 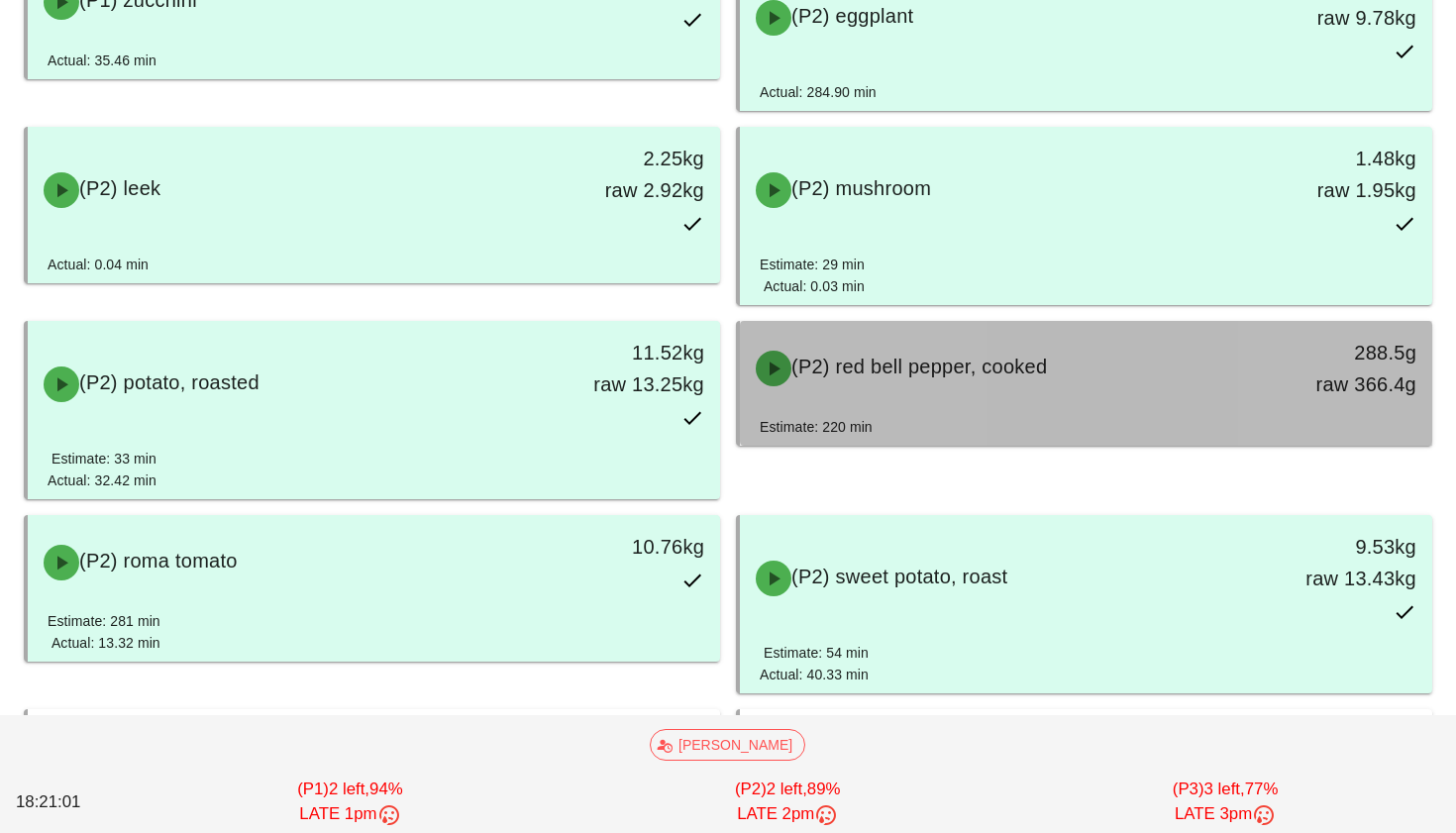 What do you see at coordinates (71, 802) in the screenshot?
I see `div: 18:21:01` at bounding box center [71, 802].